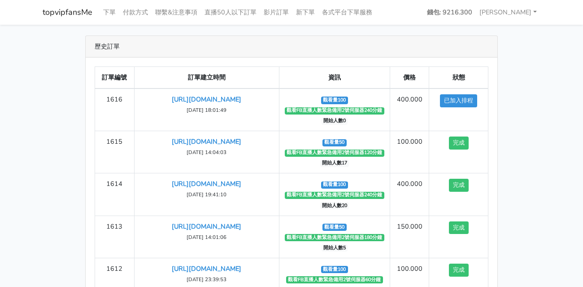 Image resolution: width=583 pixels, height=287 pixels. Describe the element at coordinates (305, 12) in the screenshot. I see `a: 新下單` at that location.